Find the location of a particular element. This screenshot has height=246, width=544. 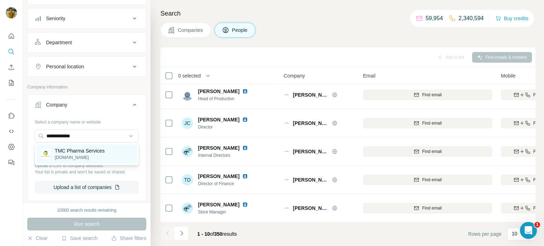

p: Your list is private and won't be saved or shared. is located at coordinates (87, 172).